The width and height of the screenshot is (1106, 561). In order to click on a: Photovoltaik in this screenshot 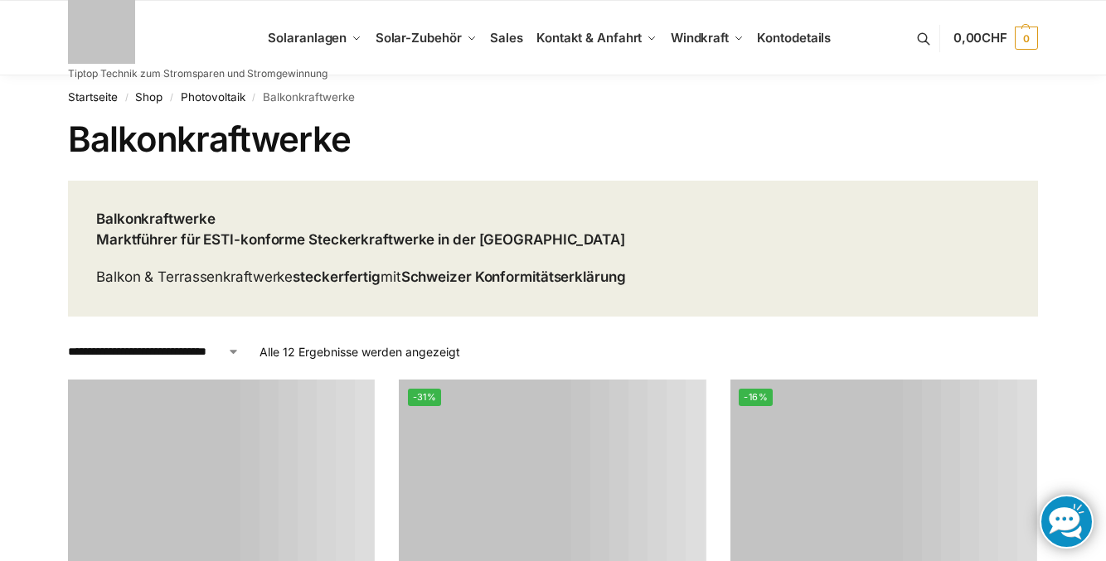, I will do `click(213, 97)`.